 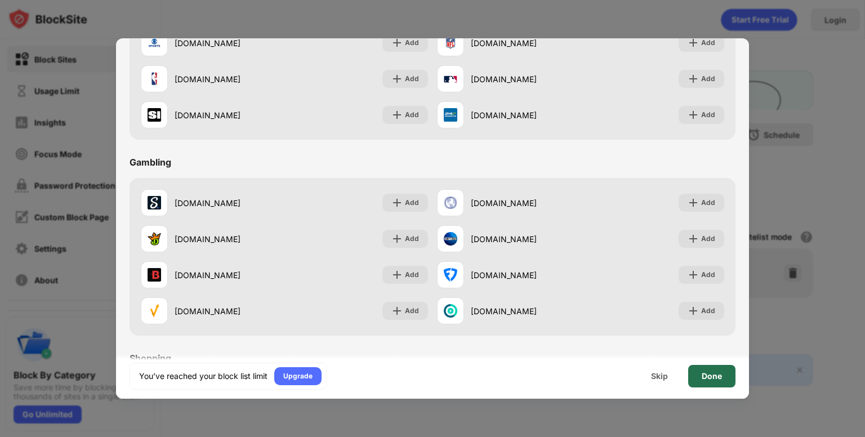 What do you see at coordinates (150, 358) in the screenshot?
I see `div: Shopping` at bounding box center [150, 358].